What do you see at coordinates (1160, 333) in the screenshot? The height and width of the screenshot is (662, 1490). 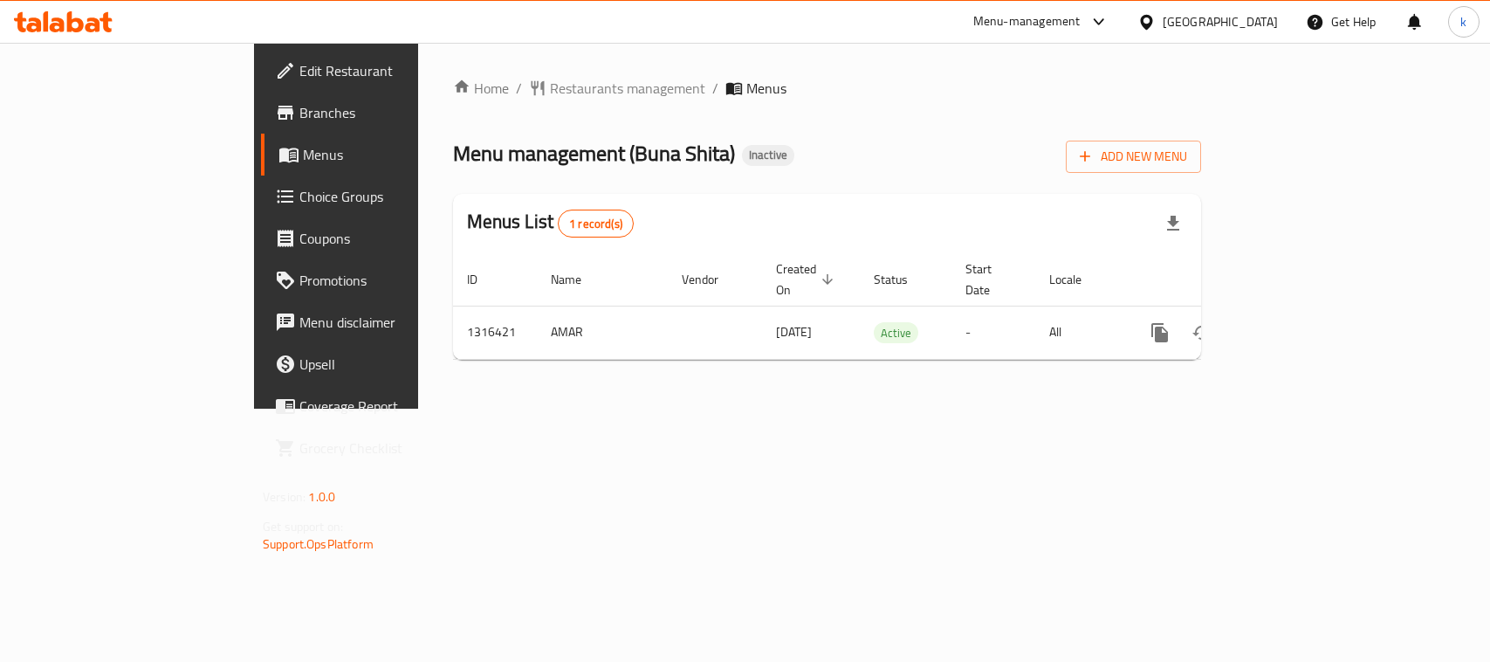 I see `button: more` at bounding box center [1160, 333].